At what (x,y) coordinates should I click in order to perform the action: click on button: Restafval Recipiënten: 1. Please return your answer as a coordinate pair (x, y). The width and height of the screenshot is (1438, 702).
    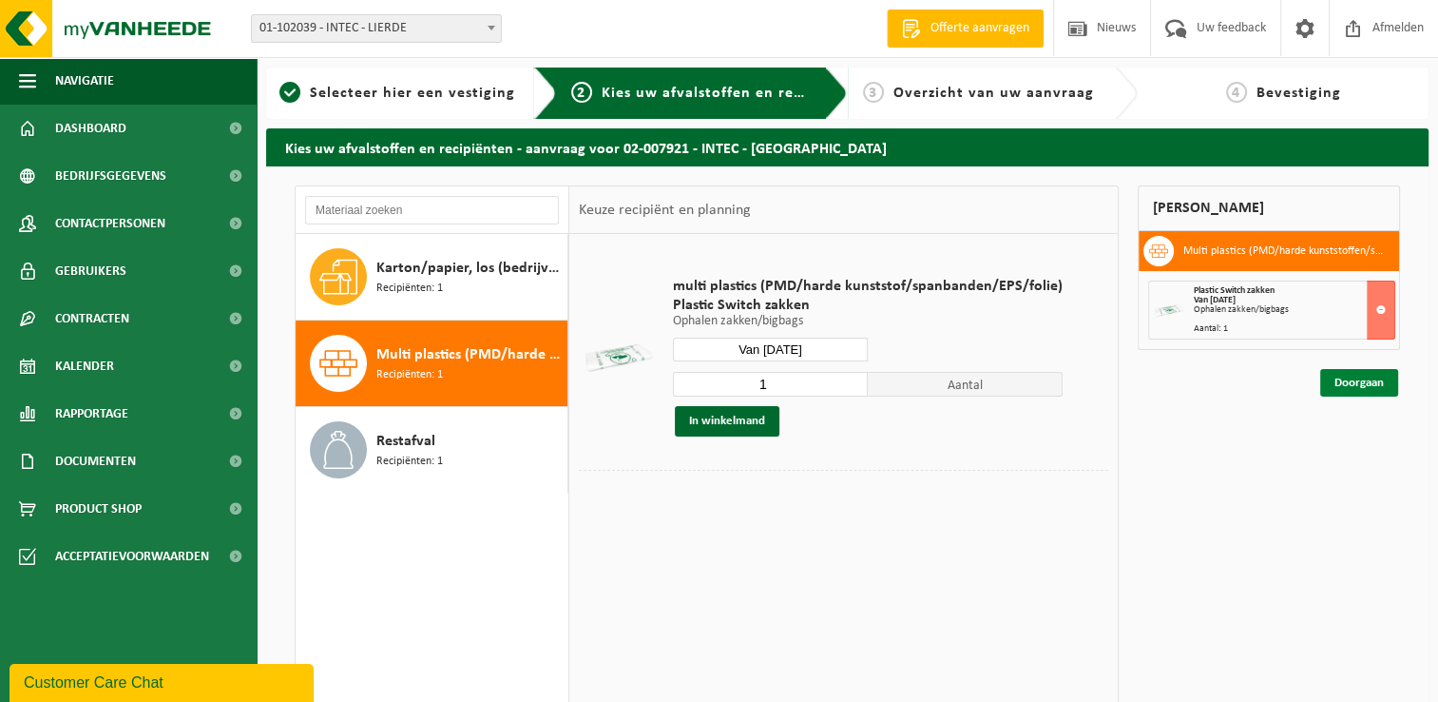
    Looking at the image, I should click on (432, 450).